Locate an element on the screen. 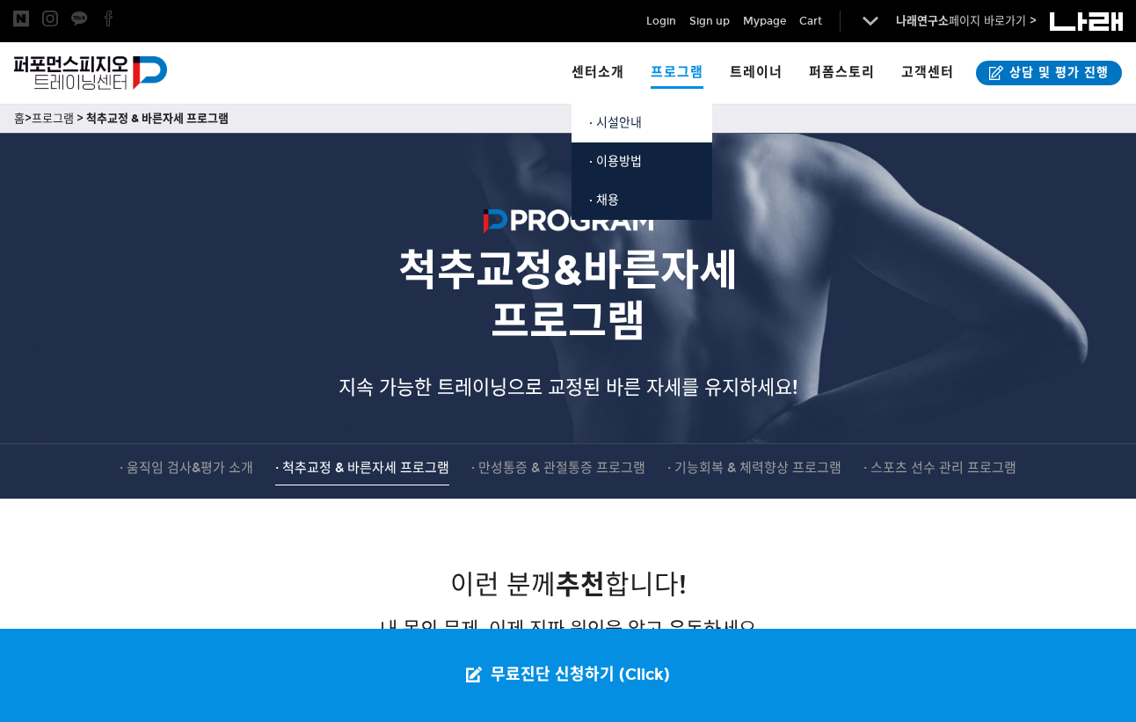  a: 퍼폼스토리 is located at coordinates (841, 73).